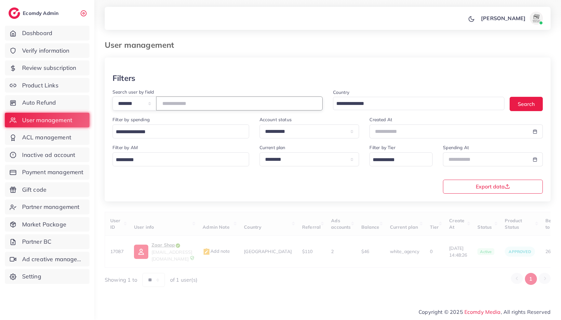 This screenshot has height=320, width=561. Describe the element at coordinates (40, 86) in the screenshot. I see `span: Product Links` at that location.